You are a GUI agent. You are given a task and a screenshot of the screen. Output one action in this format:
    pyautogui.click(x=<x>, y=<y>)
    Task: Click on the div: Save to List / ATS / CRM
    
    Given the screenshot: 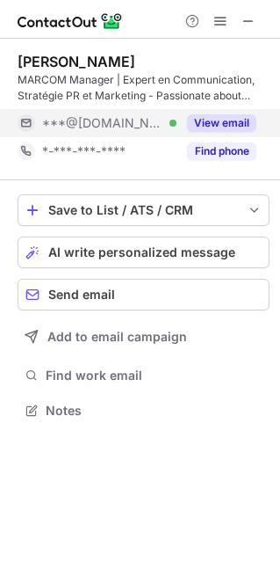 What is the action you would take?
    pyautogui.click(x=143, y=210)
    